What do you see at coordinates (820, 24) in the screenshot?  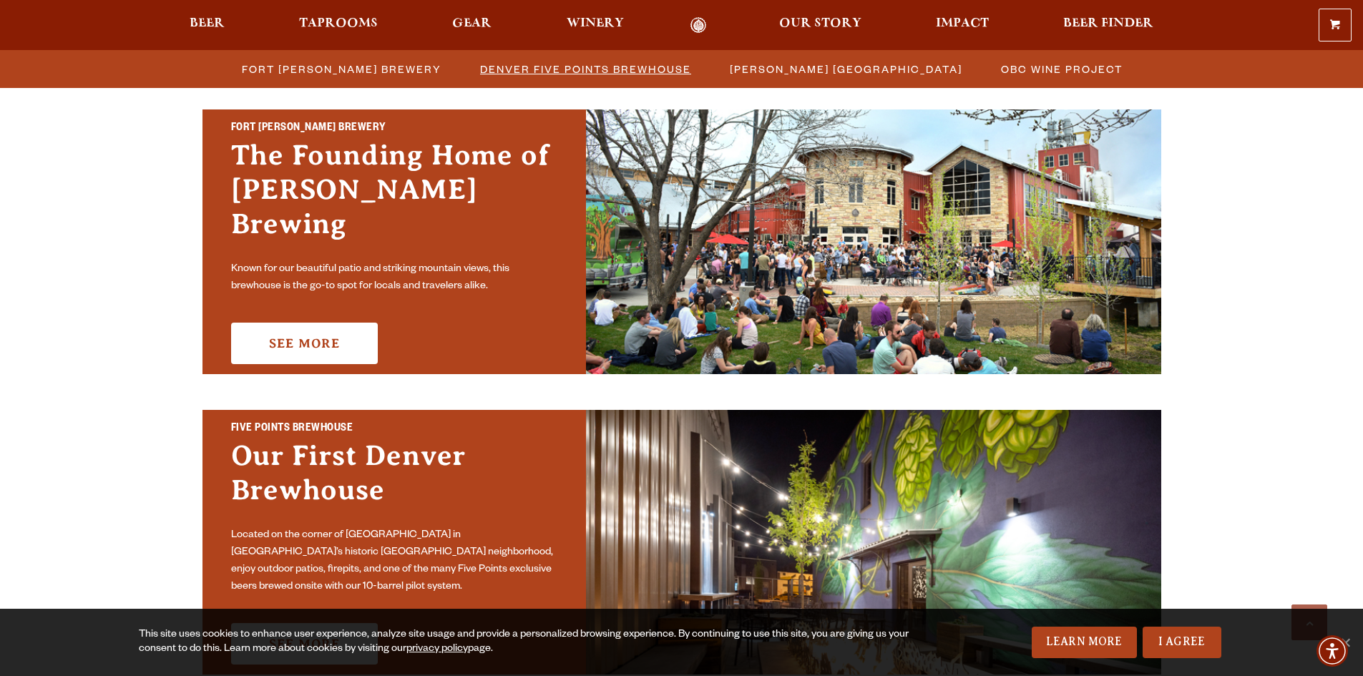 I see `span: Our Story` at bounding box center [820, 24].